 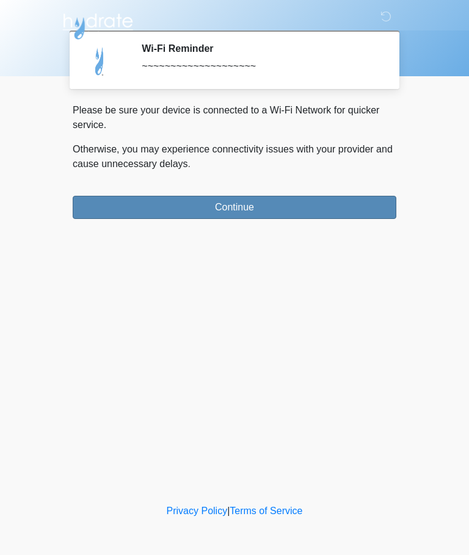 What do you see at coordinates (265, 511) in the screenshot?
I see `a: Terms of Service` at bounding box center [265, 511].